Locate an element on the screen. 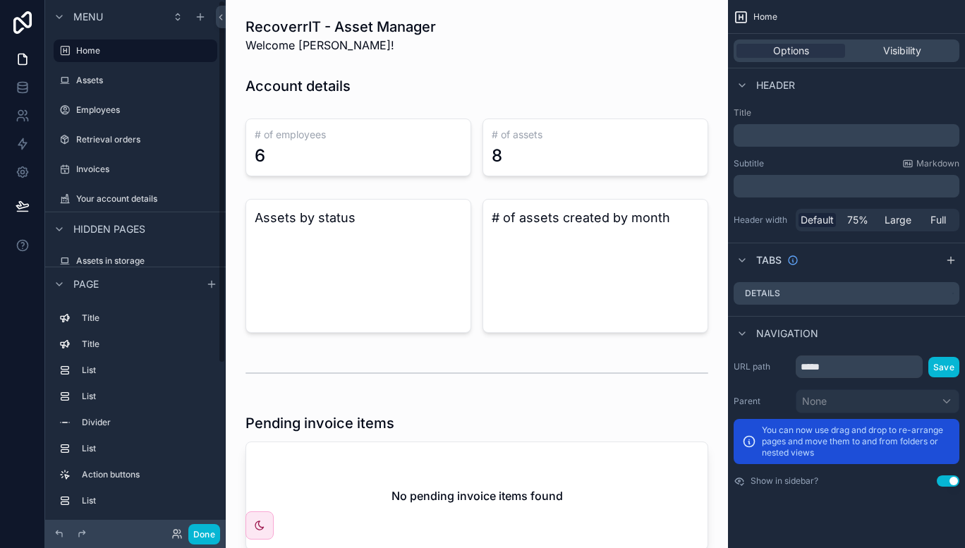 Image resolution: width=965 pixels, height=548 pixels. span: Large is located at coordinates (898, 220).